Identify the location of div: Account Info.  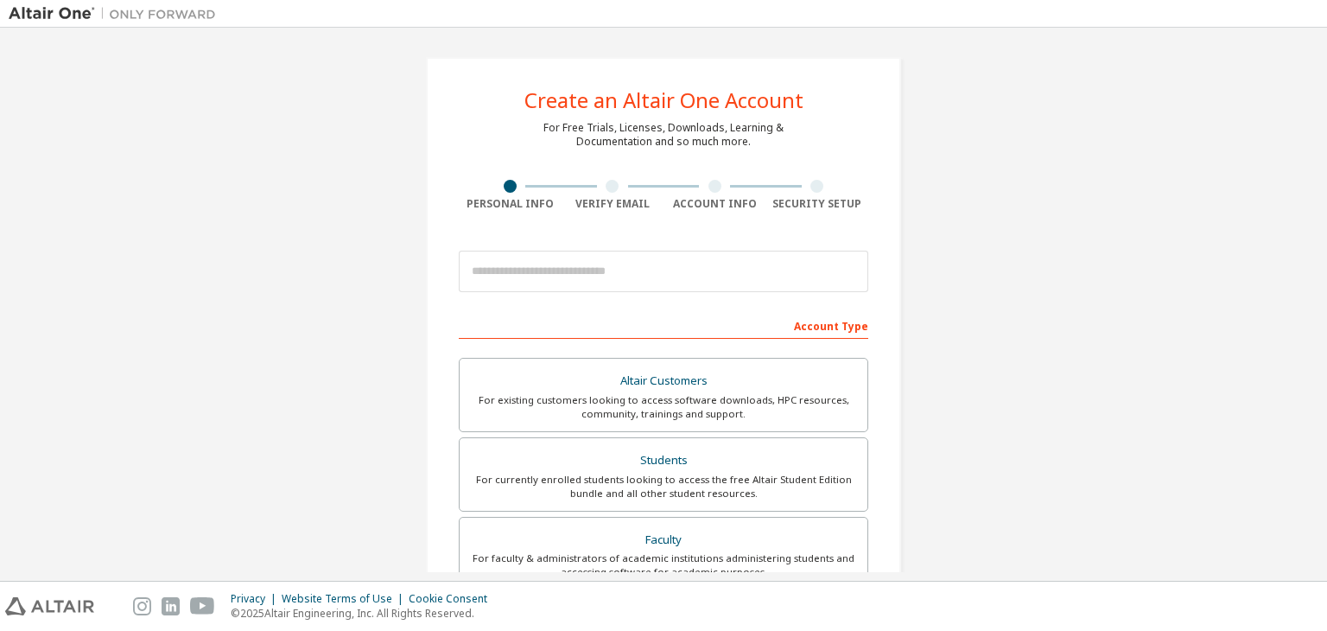
(714, 204).